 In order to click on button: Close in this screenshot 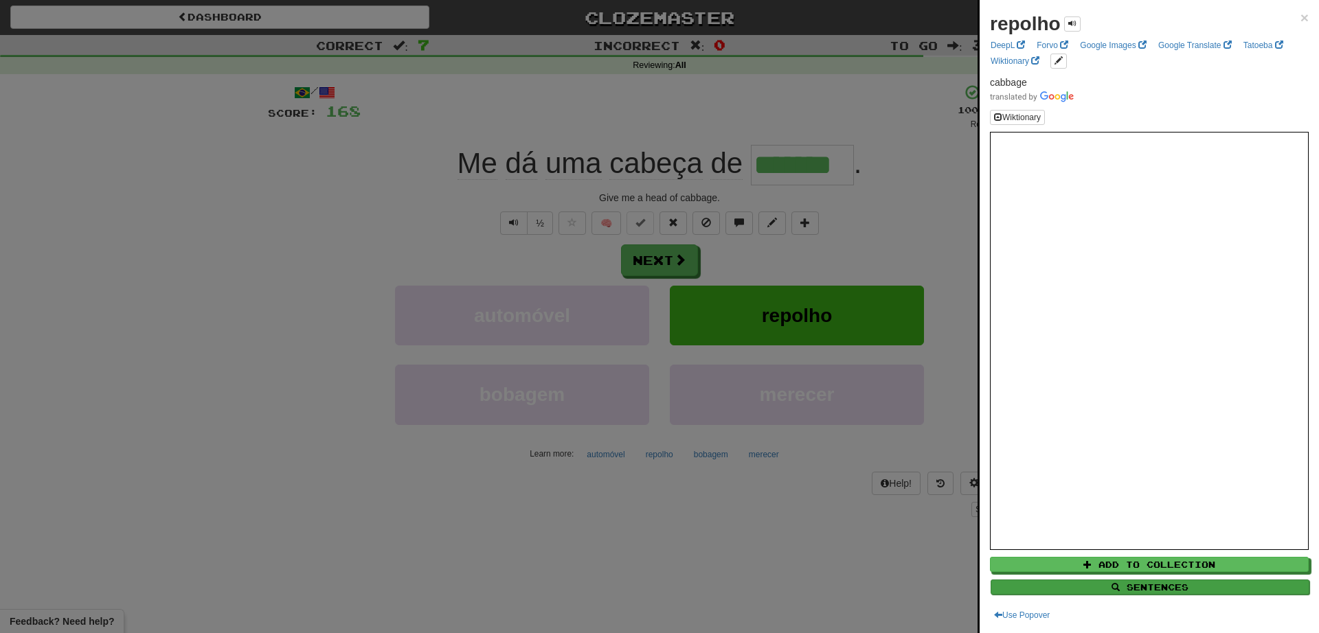, I will do `click(1304, 17)`.